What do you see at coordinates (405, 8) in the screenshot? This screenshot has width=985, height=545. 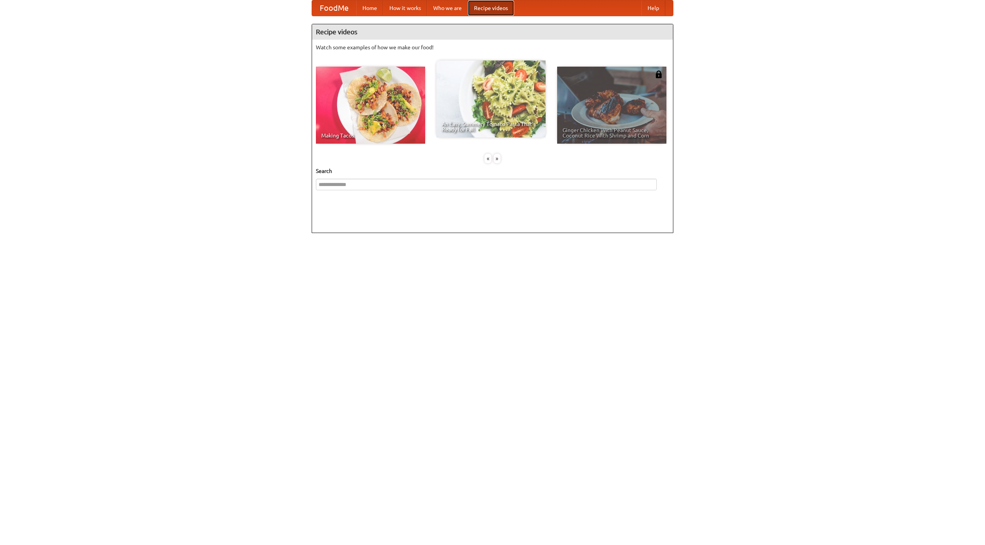 I see `a: How it works` at bounding box center [405, 8].